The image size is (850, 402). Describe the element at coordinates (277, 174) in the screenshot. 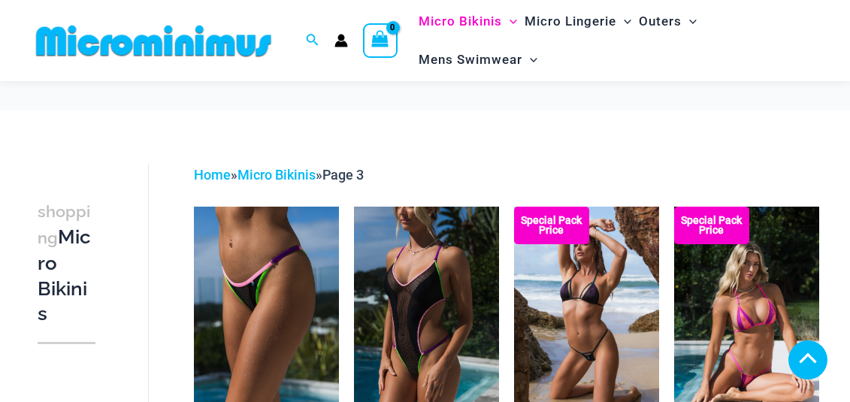

I see `a: Micro Bikinis` at that location.